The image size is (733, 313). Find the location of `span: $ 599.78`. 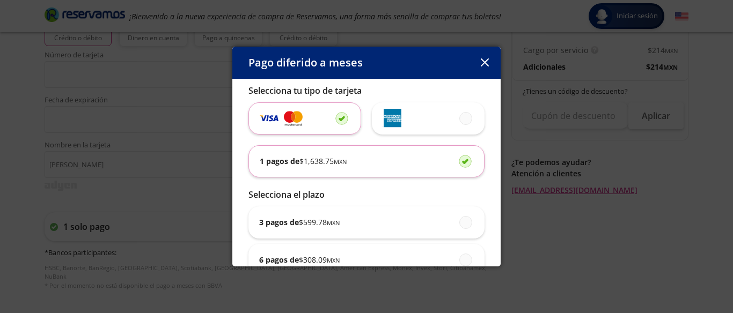

span: $ 599.78 is located at coordinates (319, 222).